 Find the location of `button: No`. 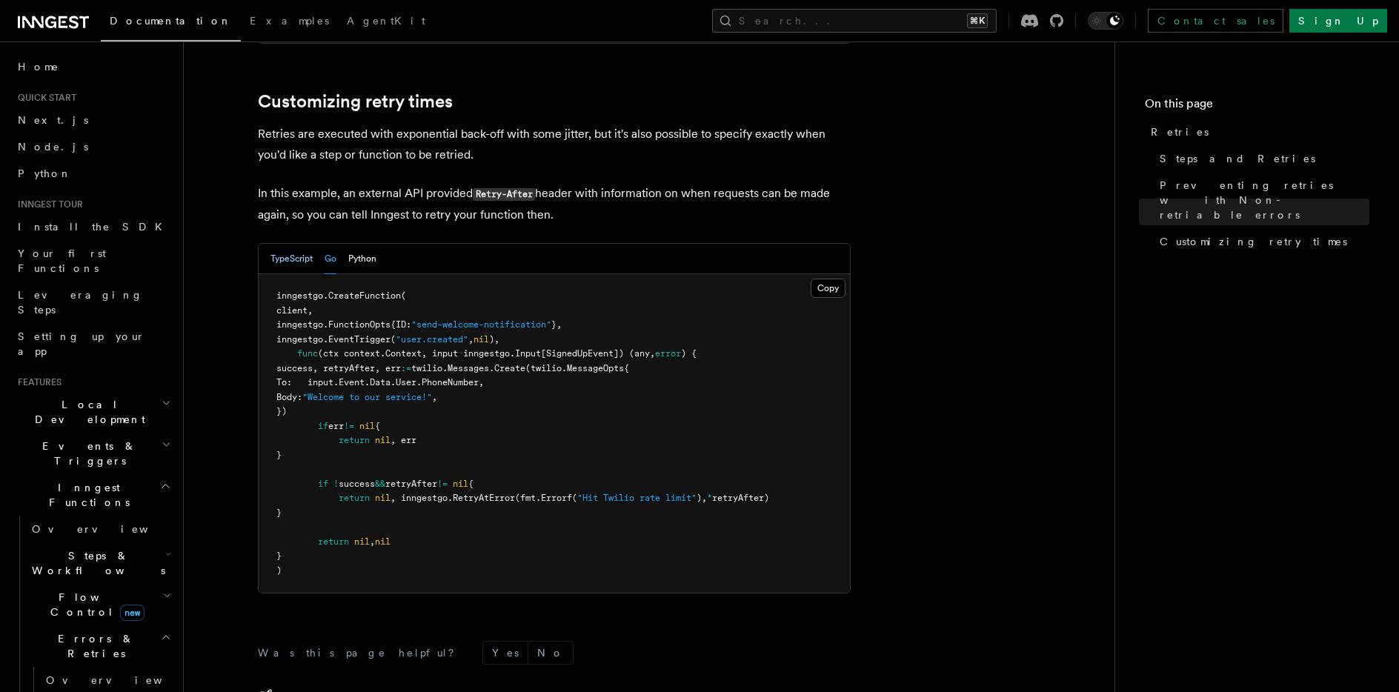

button: No is located at coordinates (551, 653).